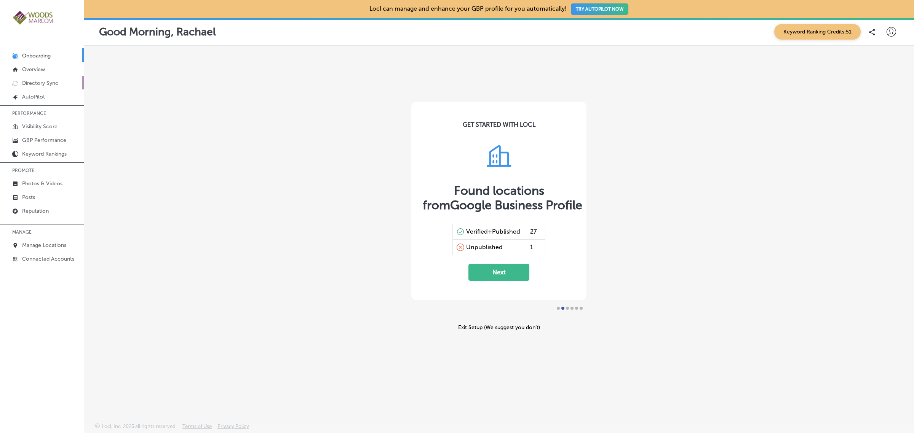 The height and width of the screenshot is (433, 914). What do you see at coordinates (40, 83) in the screenshot?
I see `p: Directory Sync` at bounding box center [40, 83].